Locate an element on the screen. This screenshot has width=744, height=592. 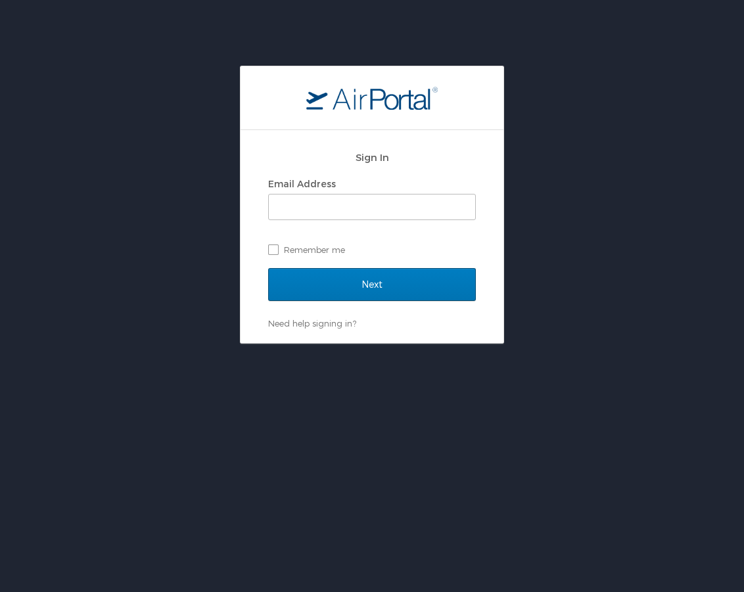
label: Remember me is located at coordinates (372, 250).